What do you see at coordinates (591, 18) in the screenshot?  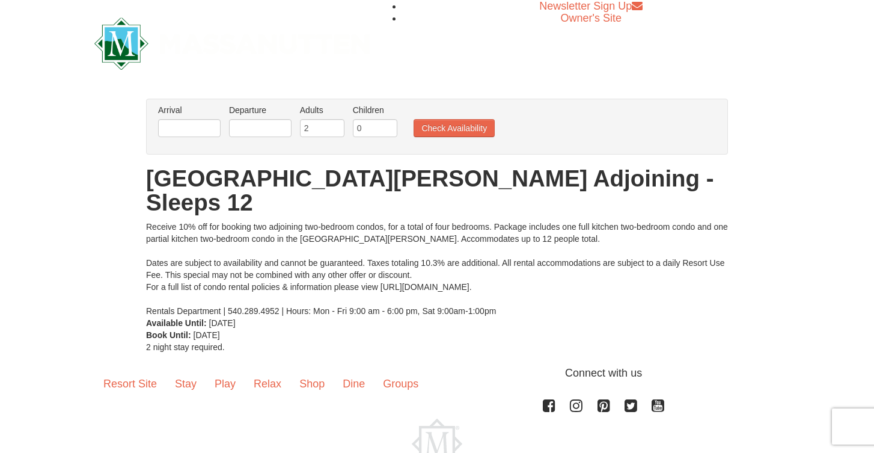 I see `span: Owner's Site` at bounding box center [591, 18].